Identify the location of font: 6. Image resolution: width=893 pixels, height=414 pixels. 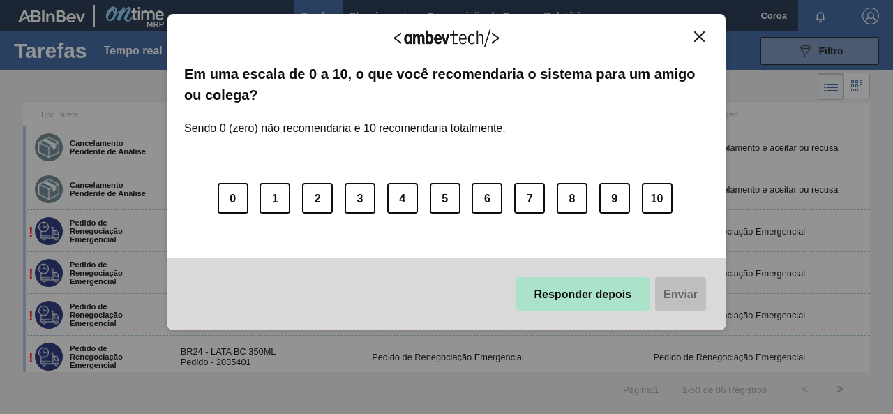
(487, 198).